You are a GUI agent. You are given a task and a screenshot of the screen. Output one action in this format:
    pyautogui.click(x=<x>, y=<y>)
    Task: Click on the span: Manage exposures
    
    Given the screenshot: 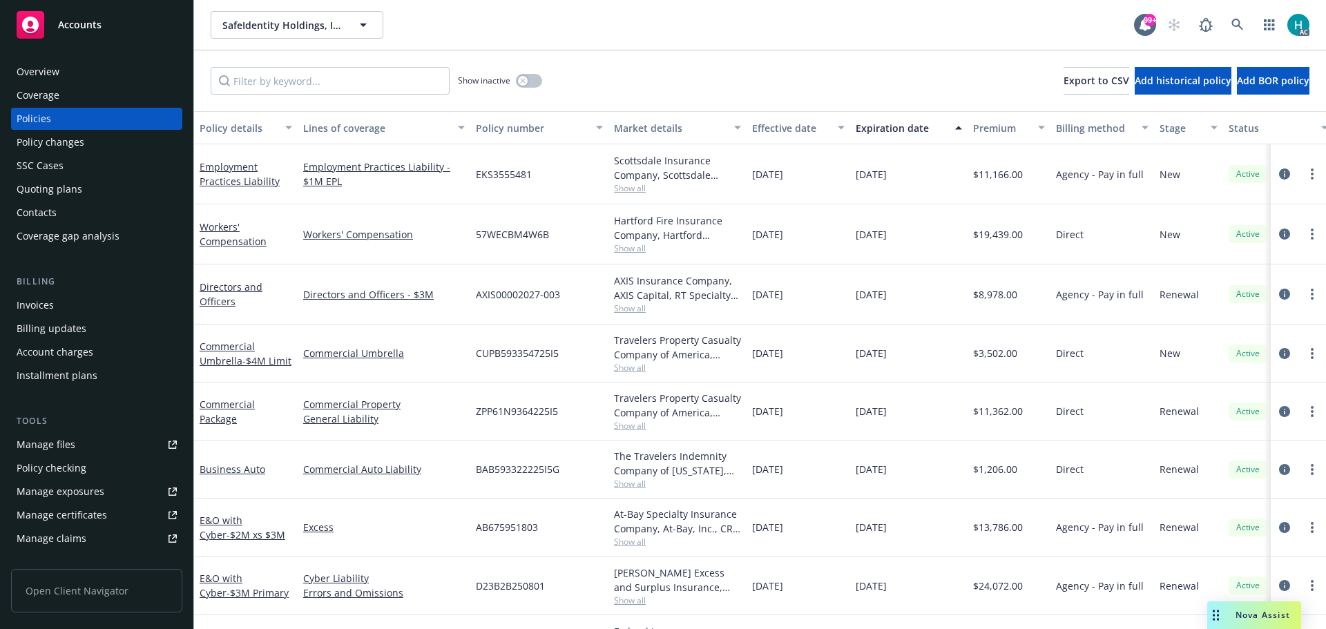 What is the action you would take?
    pyautogui.click(x=97, y=492)
    